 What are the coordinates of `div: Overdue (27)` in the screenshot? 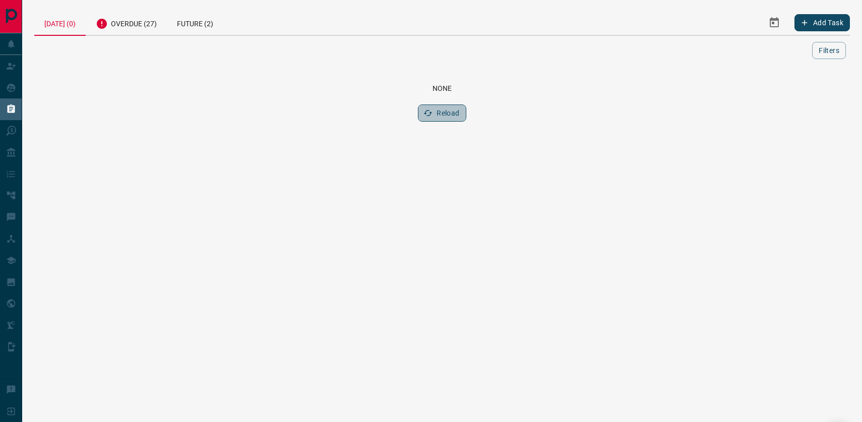 It's located at (126, 22).